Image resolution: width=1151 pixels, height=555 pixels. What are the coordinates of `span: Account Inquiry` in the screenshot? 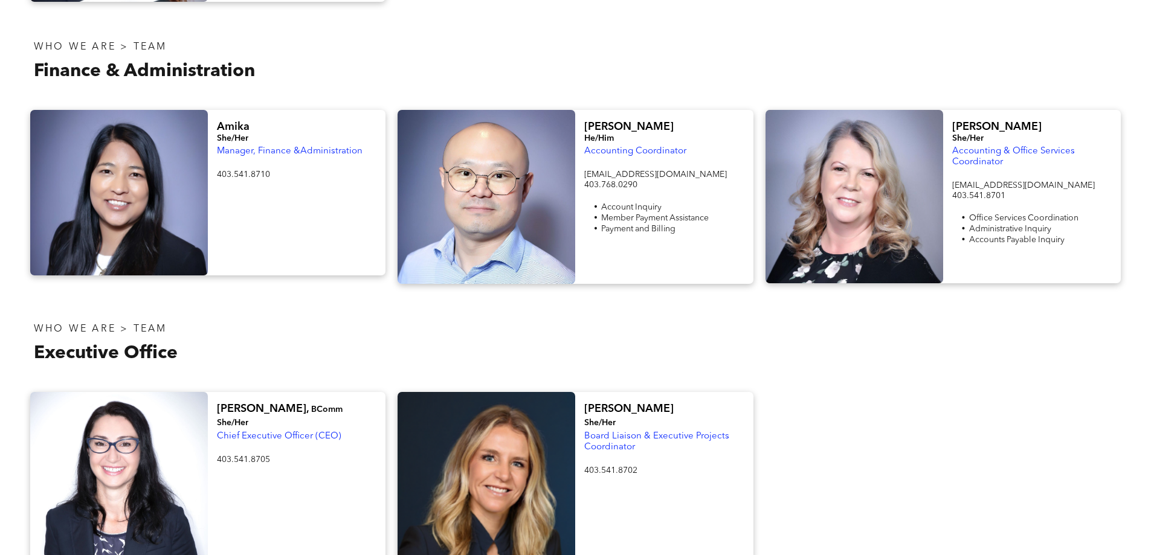 It's located at (632, 207).